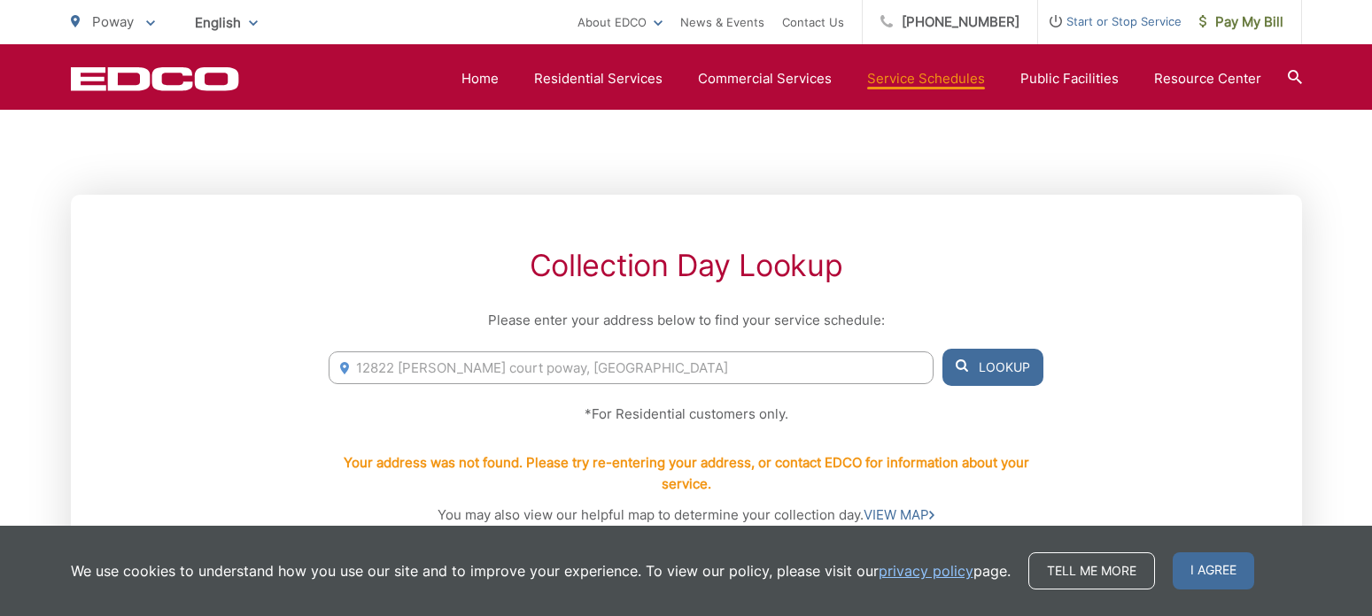 Image resolution: width=1372 pixels, height=616 pixels. I want to click on p: *For Residential customers only., so click(686, 415).